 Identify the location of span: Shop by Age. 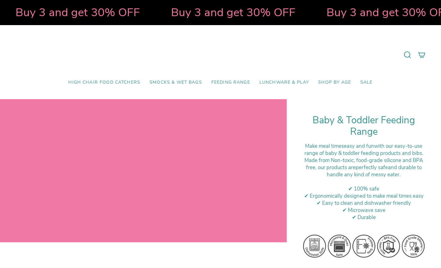
(334, 82).